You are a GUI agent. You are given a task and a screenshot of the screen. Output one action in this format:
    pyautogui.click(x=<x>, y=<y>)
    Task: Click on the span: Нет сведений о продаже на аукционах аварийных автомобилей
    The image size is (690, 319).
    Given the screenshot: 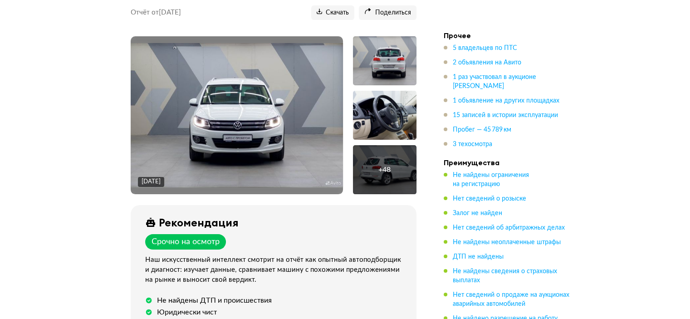 What is the action you would take?
    pyautogui.click(x=511, y=299)
    